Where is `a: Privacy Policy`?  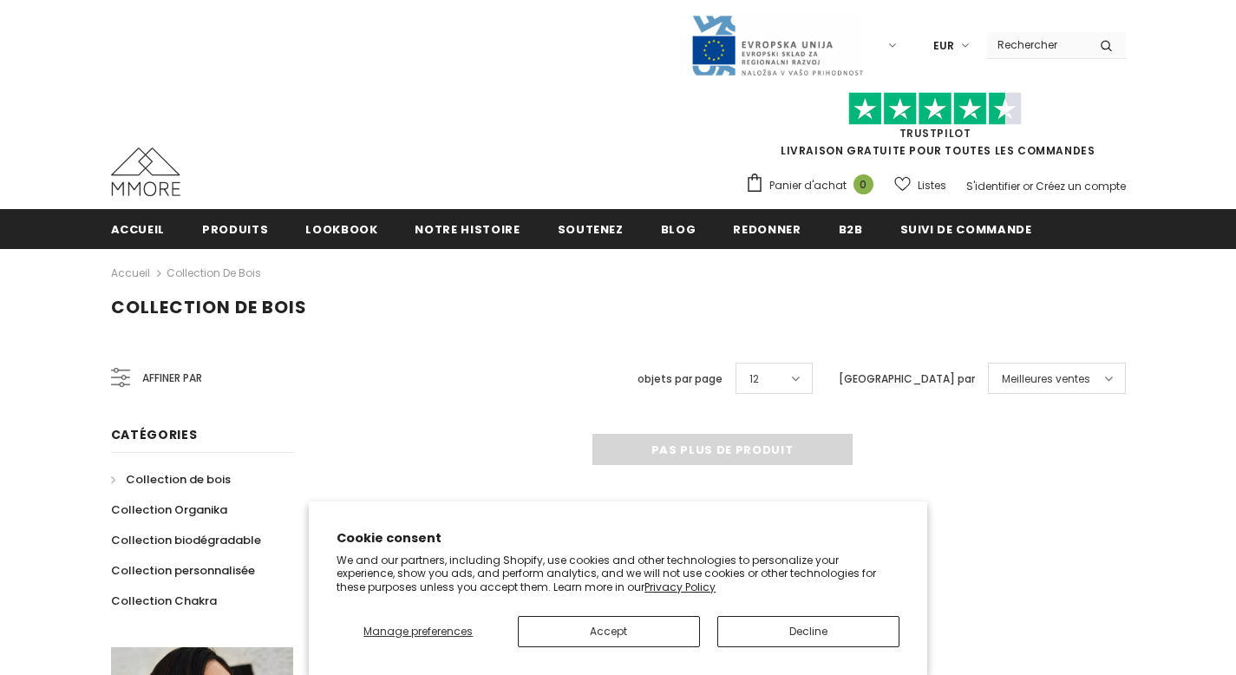
a: Privacy Policy is located at coordinates (680, 587).